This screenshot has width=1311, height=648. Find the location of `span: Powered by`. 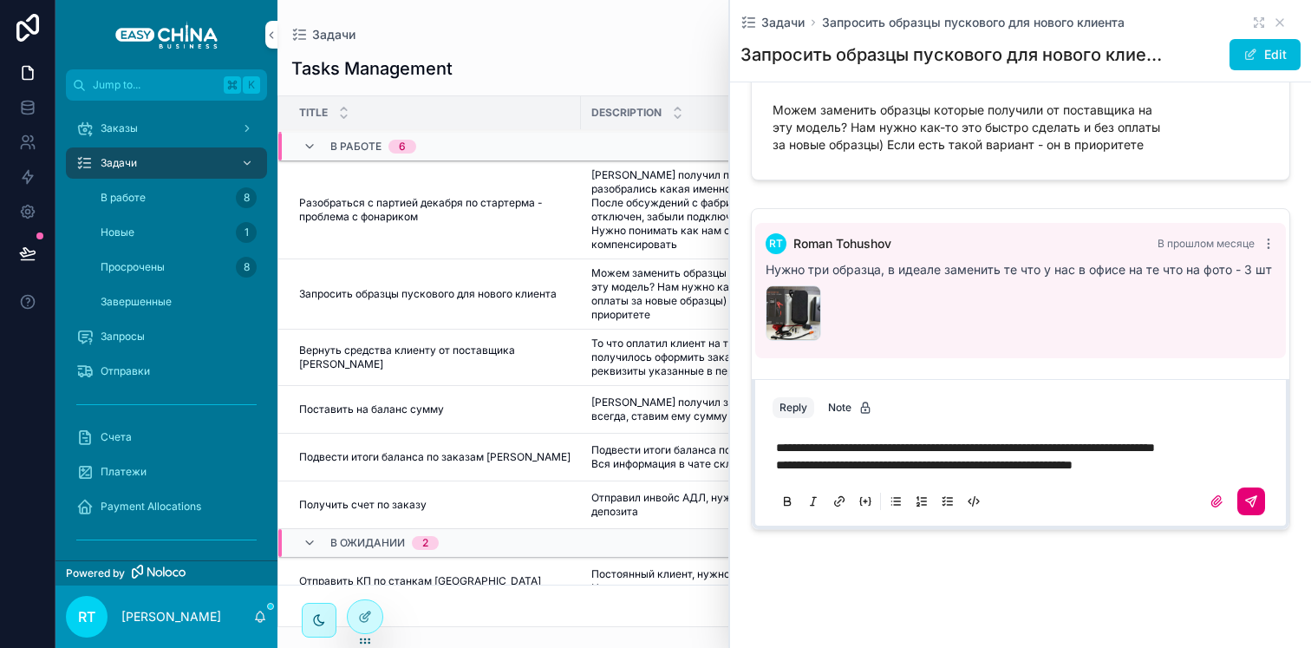

span: Powered by is located at coordinates (95, 573).